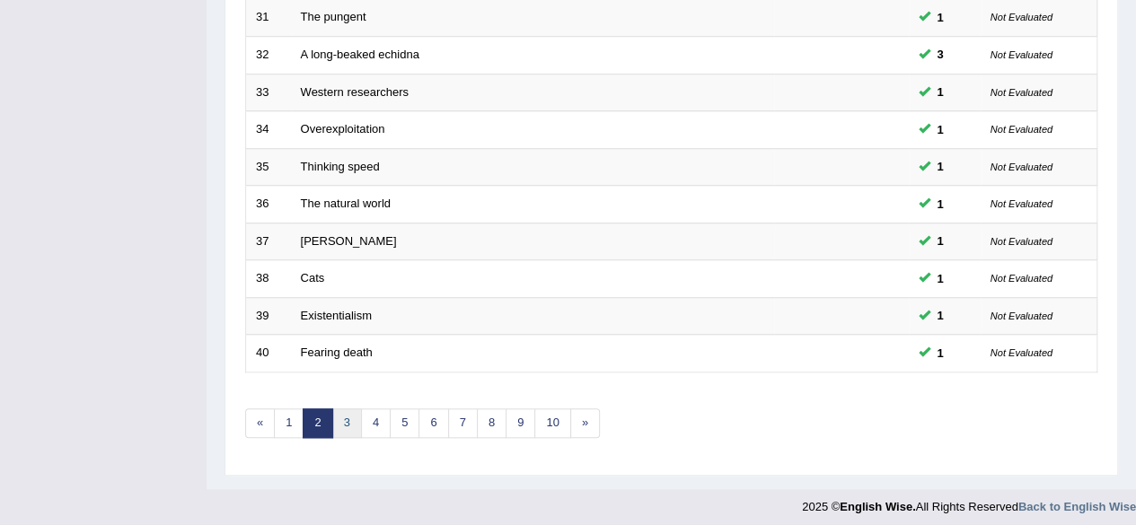 This screenshot has height=525, width=1136. I want to click on strong: English Wise., so click(878, 507).